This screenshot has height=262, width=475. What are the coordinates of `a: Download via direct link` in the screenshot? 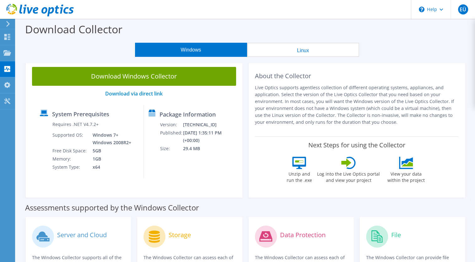 It's located at (134, 93).